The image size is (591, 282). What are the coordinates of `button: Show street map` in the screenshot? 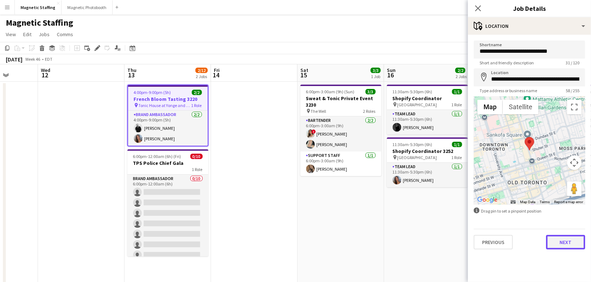 It's located at (490, 107).